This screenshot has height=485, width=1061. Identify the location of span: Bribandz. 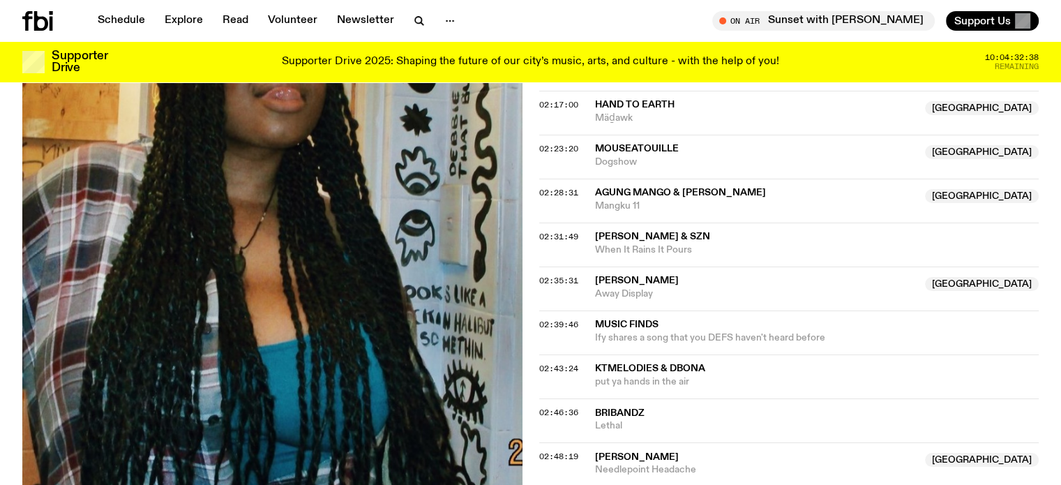
(620, 413).